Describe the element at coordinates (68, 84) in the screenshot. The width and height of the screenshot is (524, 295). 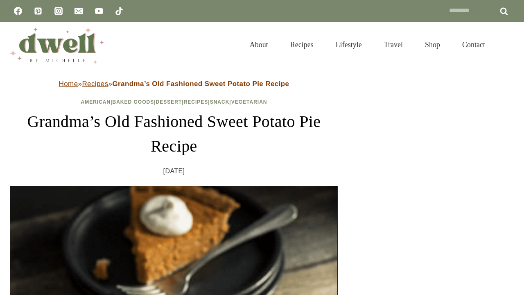
I see `a: Home` at that location.